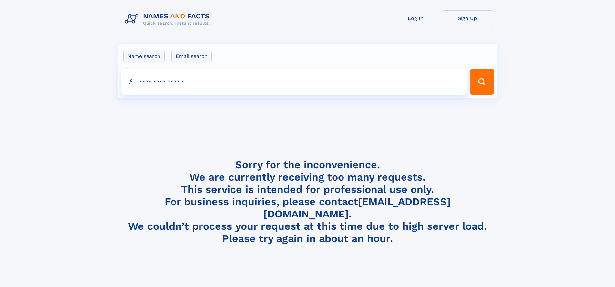 The width and height of the screenshot is (615, 287). I want to click on label: Email search, so click(192, 56).